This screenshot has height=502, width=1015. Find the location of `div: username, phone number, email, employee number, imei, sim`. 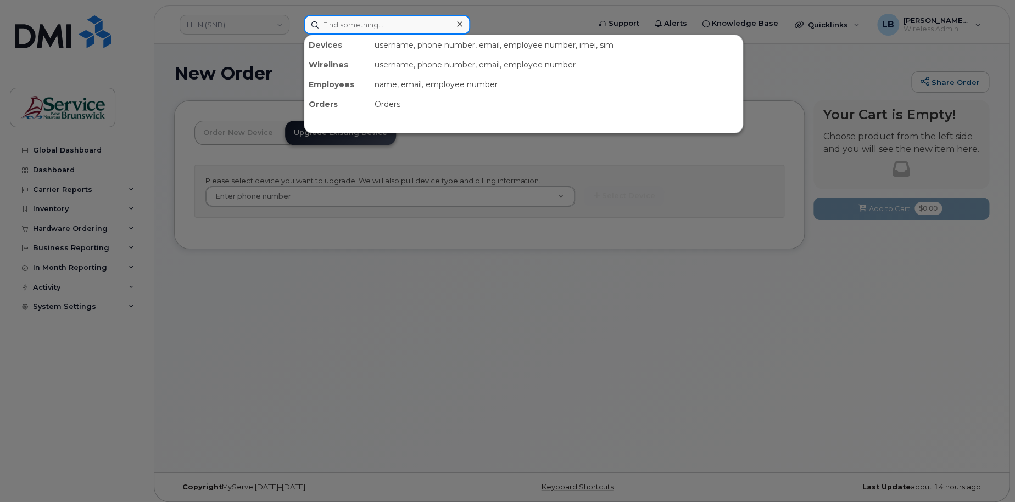

div: username, phone number, email, employee number, imei, sim is located at coordinates (556, 45).